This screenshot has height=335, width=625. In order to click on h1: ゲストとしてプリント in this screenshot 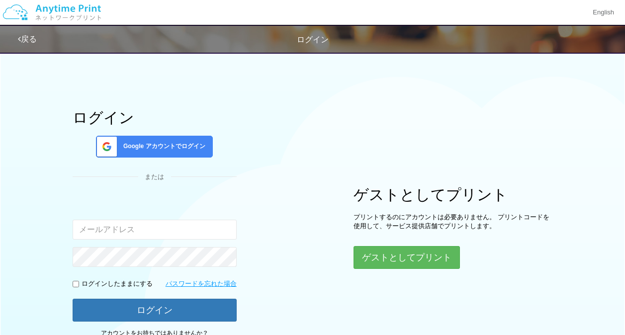, I will do `click(453, 194)`.